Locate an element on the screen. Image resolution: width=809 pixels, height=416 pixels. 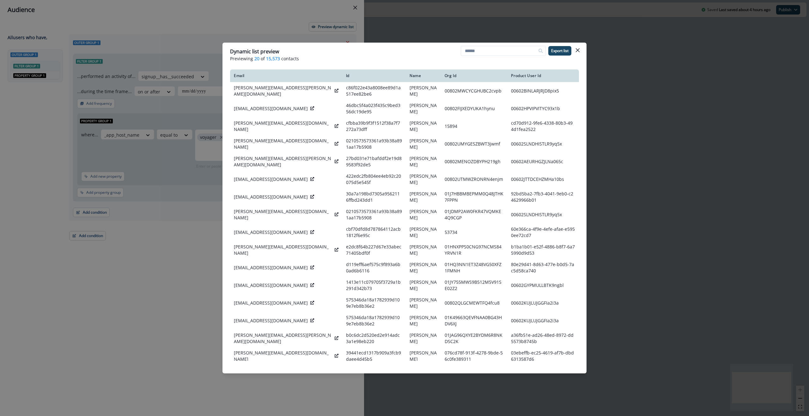
td: 60e366ca-4f9e-4efe-afae-e5950ee72cd7 is located at coordinates (543, 233).